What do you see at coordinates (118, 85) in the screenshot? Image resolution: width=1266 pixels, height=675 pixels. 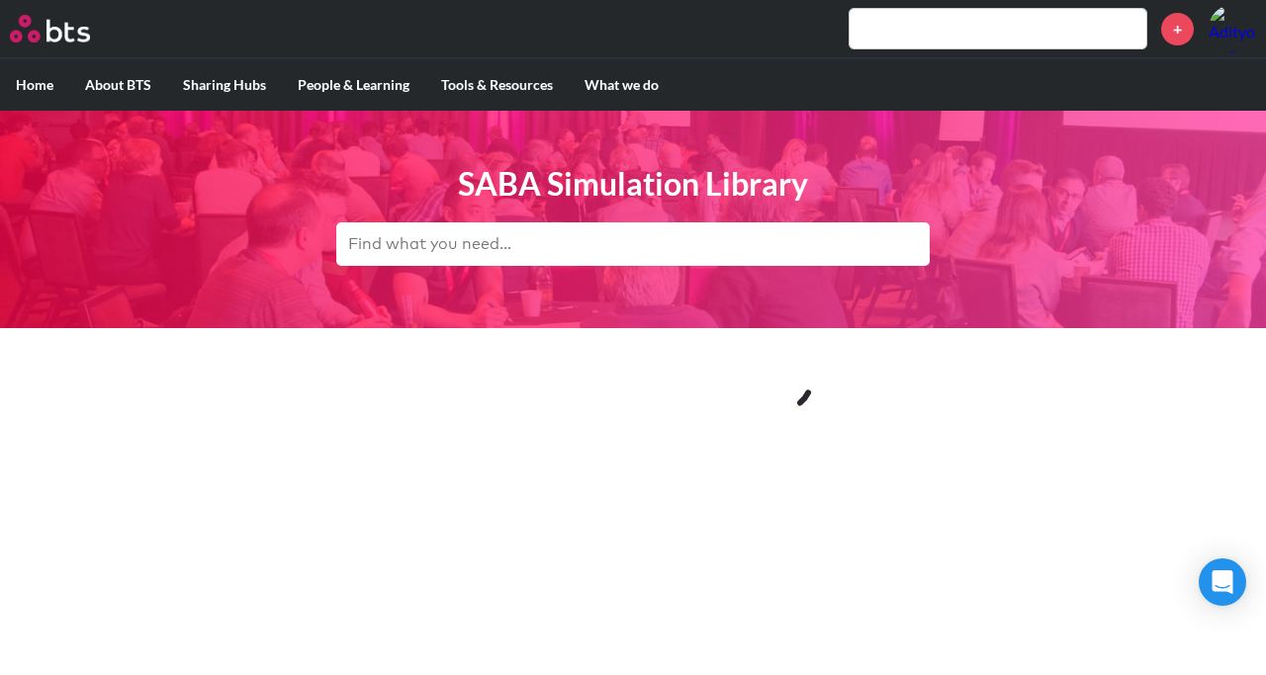 I see `label: About BTS` at bounding box center [118, 85].